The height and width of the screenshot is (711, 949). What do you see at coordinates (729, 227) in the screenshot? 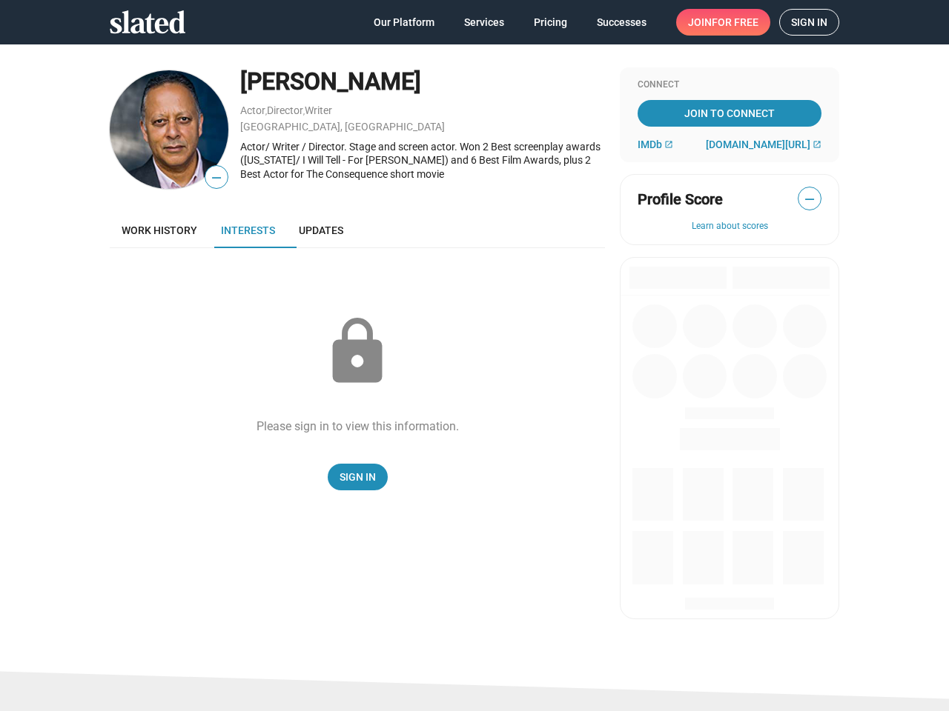
I see `button: Learn about scores` at bounding box center [729, 227].